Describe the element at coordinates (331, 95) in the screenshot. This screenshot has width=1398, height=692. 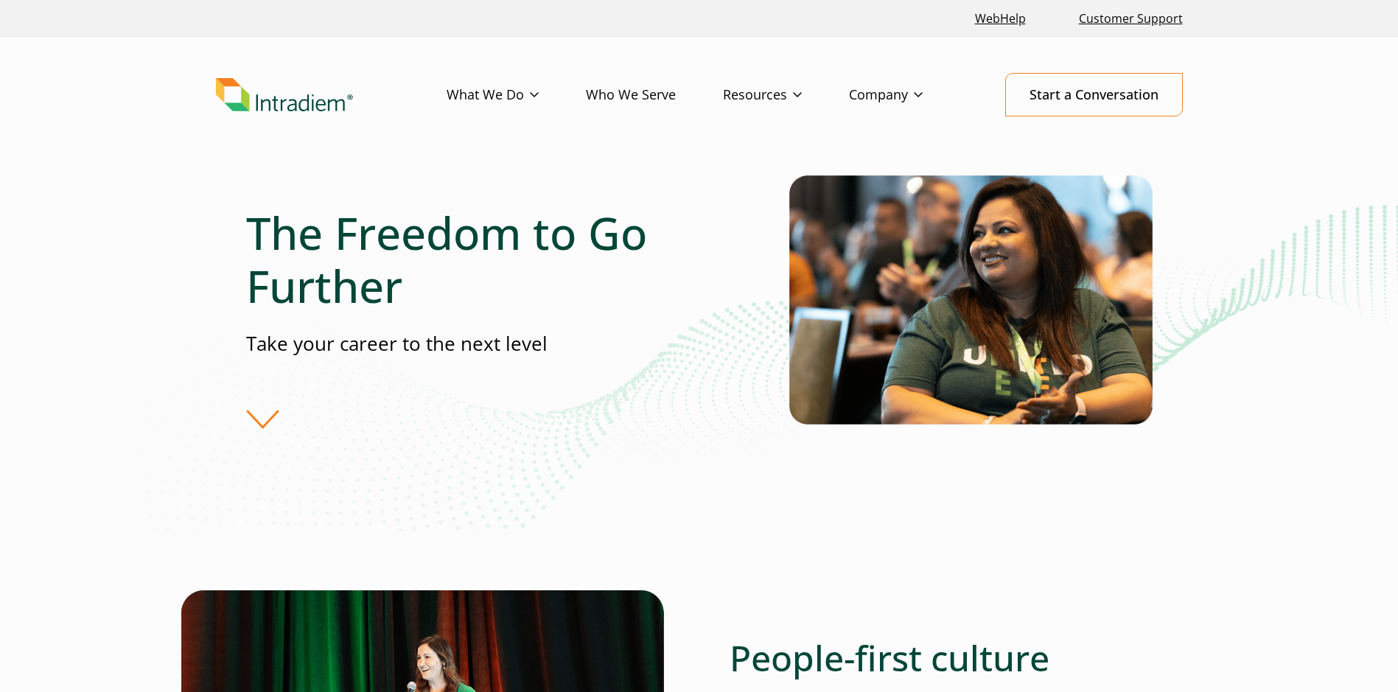
I see `a: Link to homepage of Intradiem` at that location.